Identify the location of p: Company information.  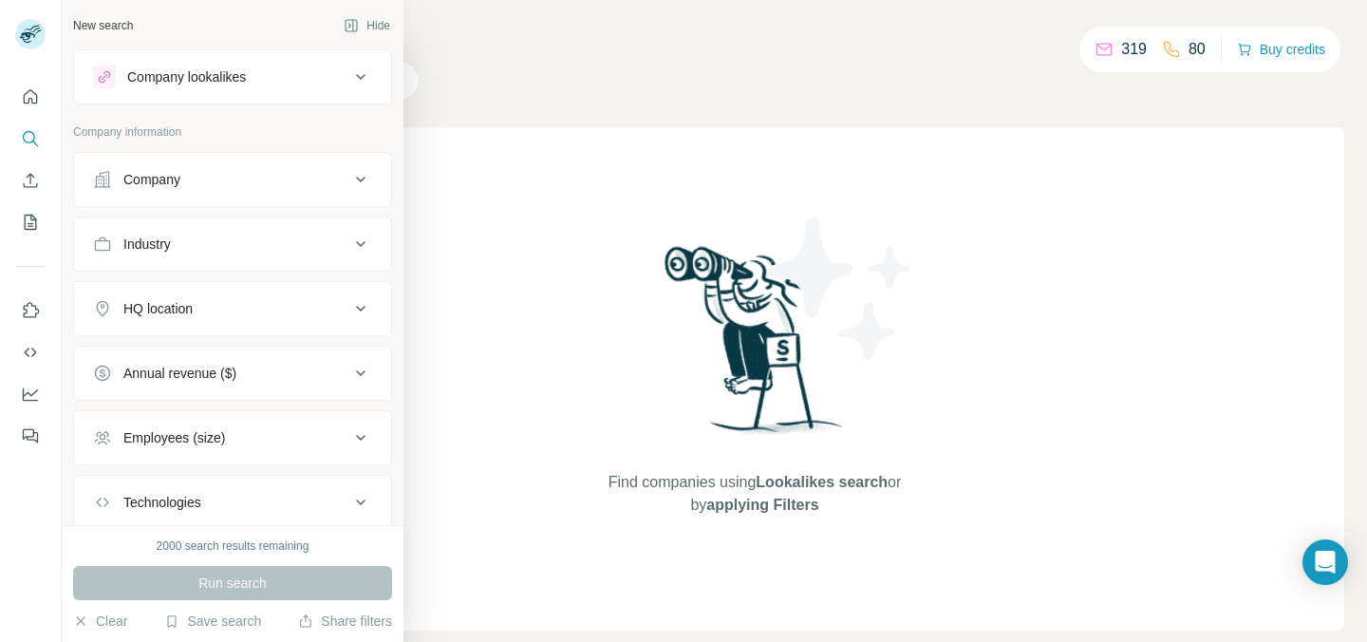
(233, 132).